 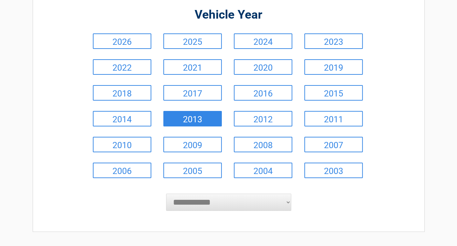 I want to click on a: 2003, so click(x=334, y=170).